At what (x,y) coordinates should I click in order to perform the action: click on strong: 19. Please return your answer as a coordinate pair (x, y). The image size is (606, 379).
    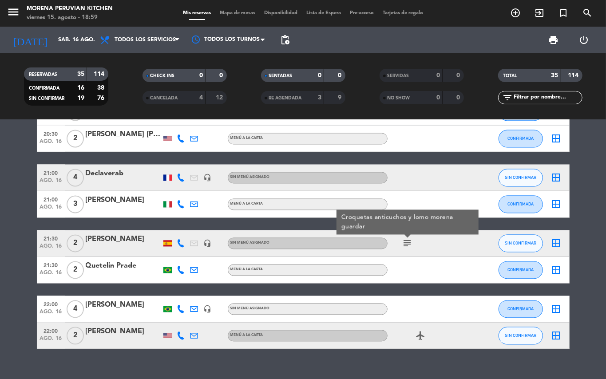
    Looking at the image, I should click on (81, 98).